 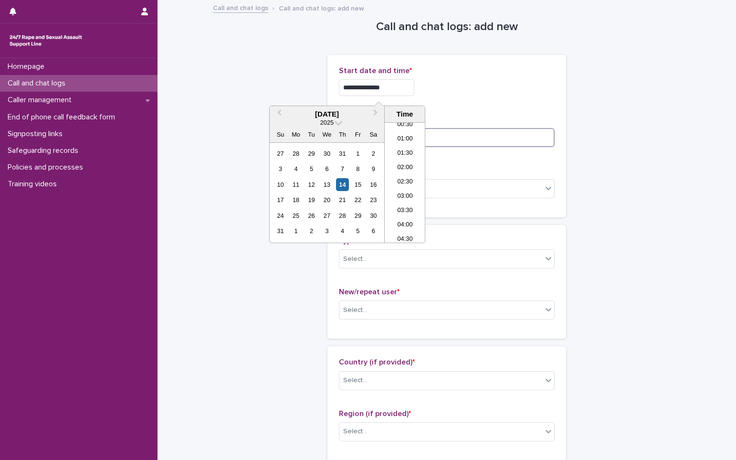 I want to click on div: Choose Monday, September 1st, 2025, so click(x=296, y=231).